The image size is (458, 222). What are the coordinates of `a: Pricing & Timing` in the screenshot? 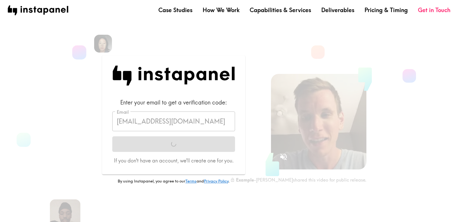 It's located at (386, 10).